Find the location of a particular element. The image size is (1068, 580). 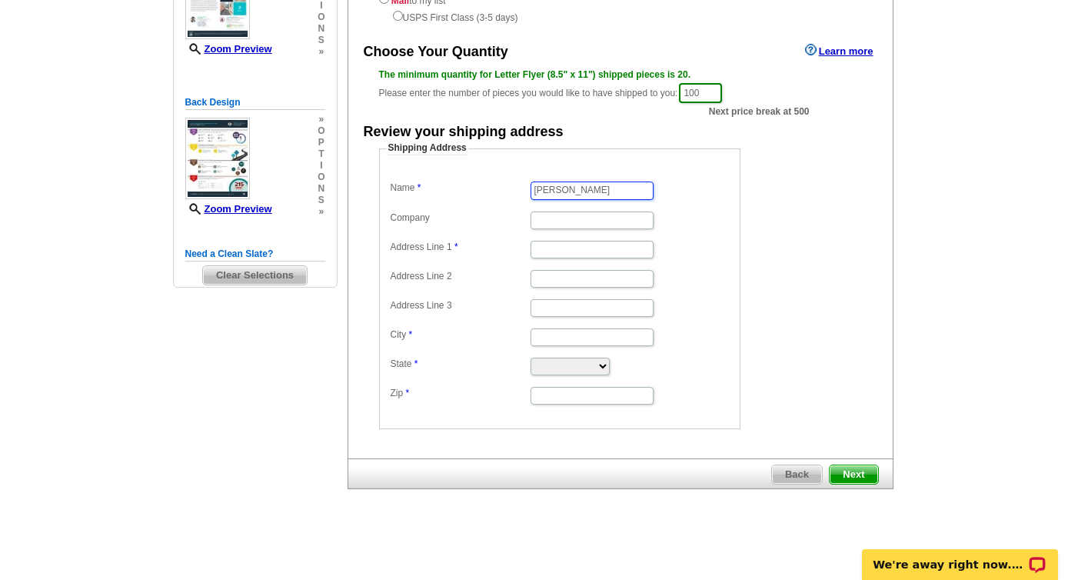

label: Name is located at coordinates (460, 188).